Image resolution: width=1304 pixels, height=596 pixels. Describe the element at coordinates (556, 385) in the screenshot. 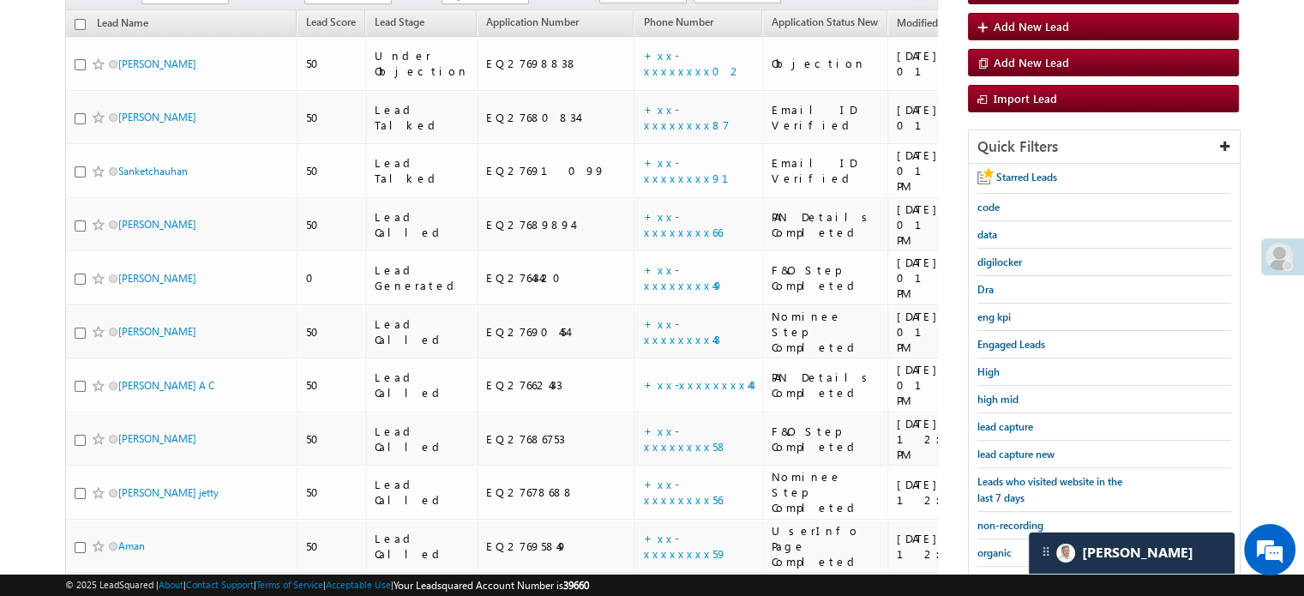

I see `div: EQ27662433` at that location.